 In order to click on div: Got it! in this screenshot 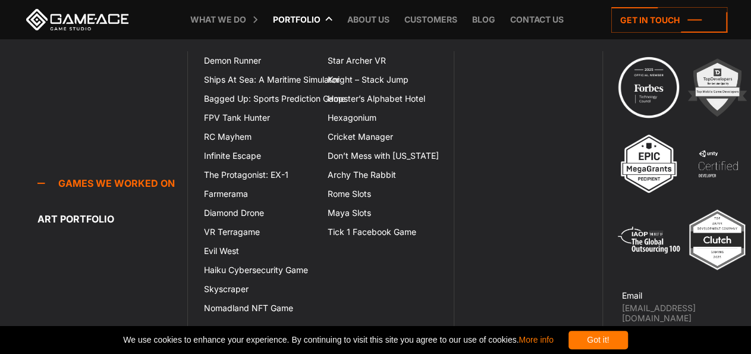, I will do `click(598, 340)`.